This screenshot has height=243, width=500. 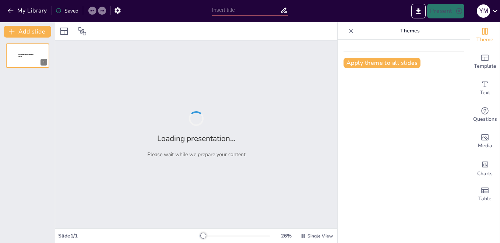 What do you see at coordinates (67, 11) in the screenshot?
I see `div: Saved` at bounding box center [67, 11].